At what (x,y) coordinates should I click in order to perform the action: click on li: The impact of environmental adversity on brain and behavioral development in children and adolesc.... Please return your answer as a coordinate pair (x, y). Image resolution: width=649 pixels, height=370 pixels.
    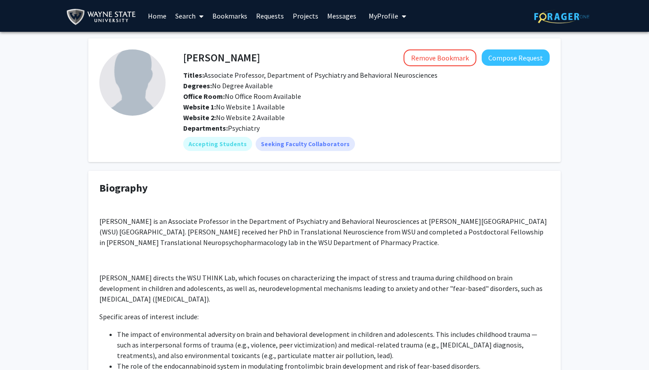
    Looking at the image, I should click on (333, 345).